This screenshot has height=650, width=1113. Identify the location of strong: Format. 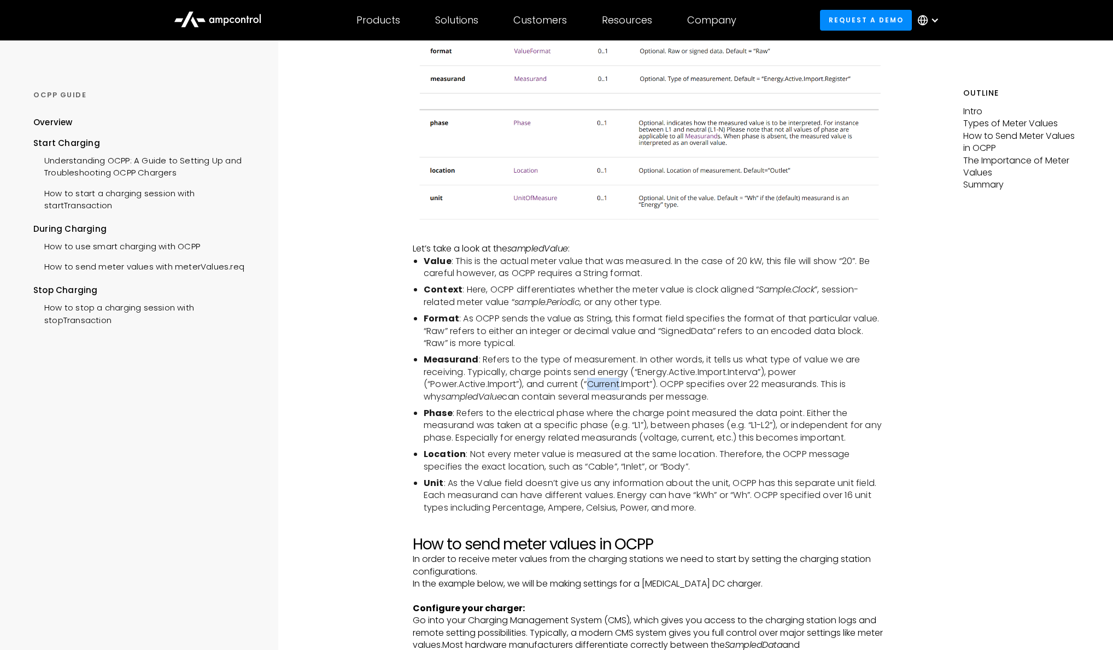
(441, 318).